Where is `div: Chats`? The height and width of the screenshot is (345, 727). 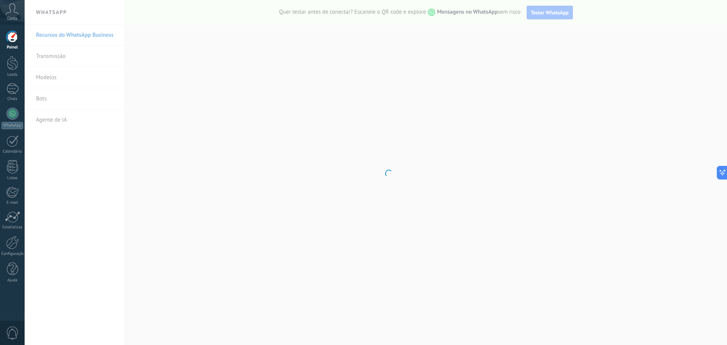 div: Chats is located at coordinates (13, 99).